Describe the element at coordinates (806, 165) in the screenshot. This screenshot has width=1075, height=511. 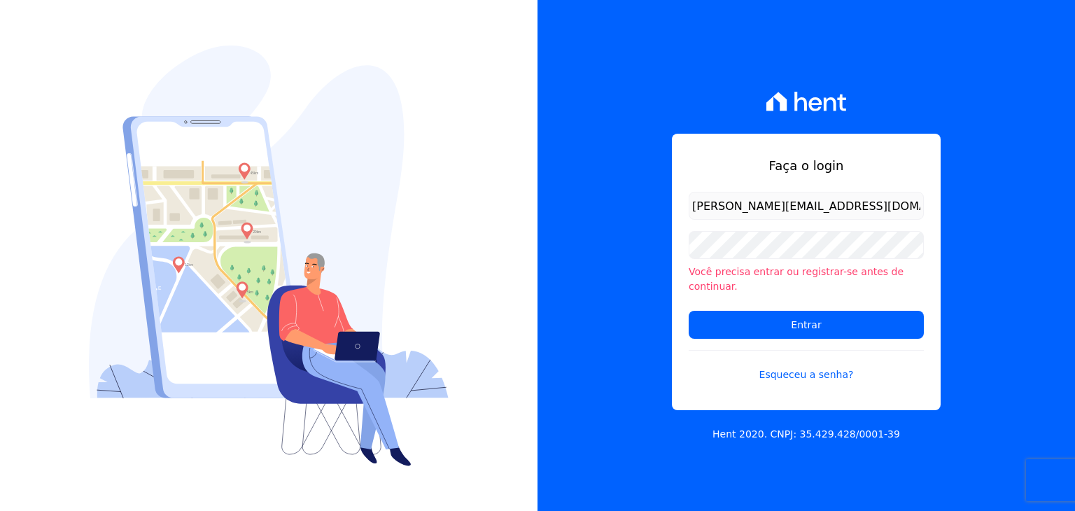
I see `h1: Faça o login` at that location.